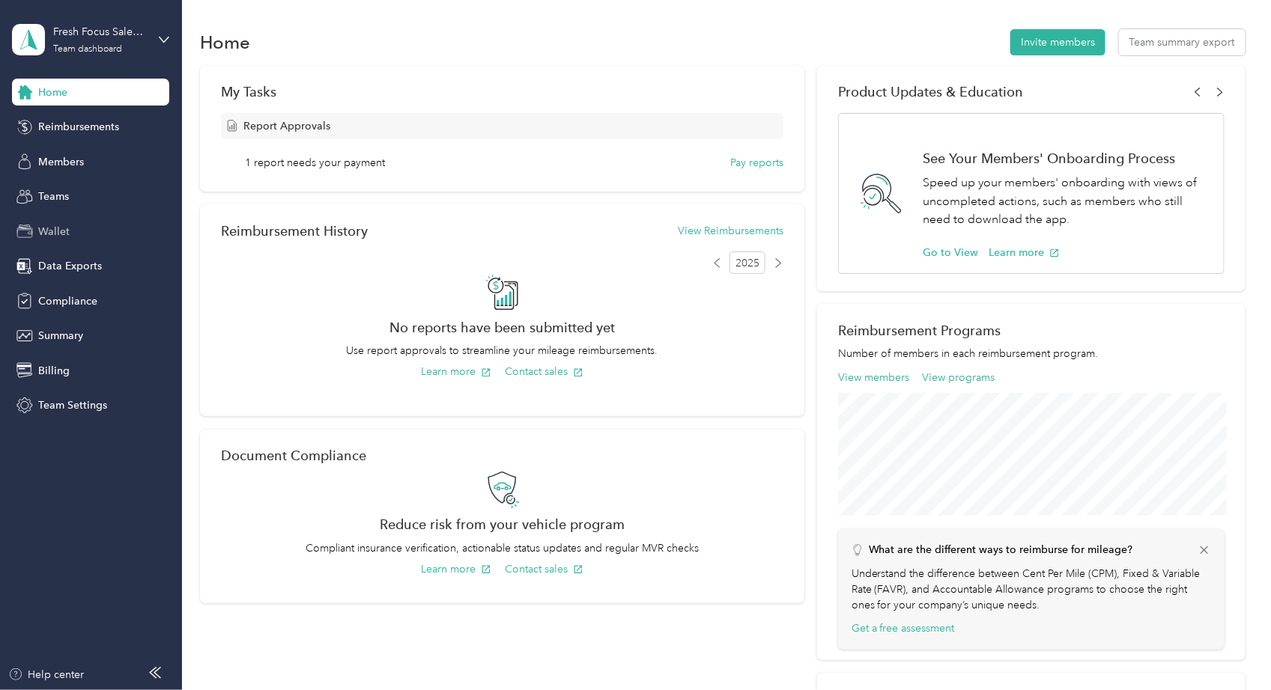 Image resolution: width=1271 pixels, height=690 pixels. Describe the element at coordinates (1057, 42) in the screenshot. I see `button: Invite members` at that location.